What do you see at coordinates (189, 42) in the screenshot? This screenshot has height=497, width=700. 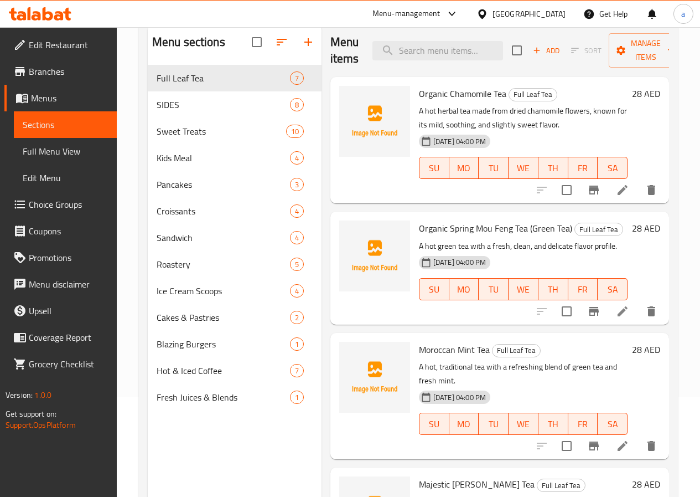 I see `h2: Menu sections` at bounding box center [189, 42].